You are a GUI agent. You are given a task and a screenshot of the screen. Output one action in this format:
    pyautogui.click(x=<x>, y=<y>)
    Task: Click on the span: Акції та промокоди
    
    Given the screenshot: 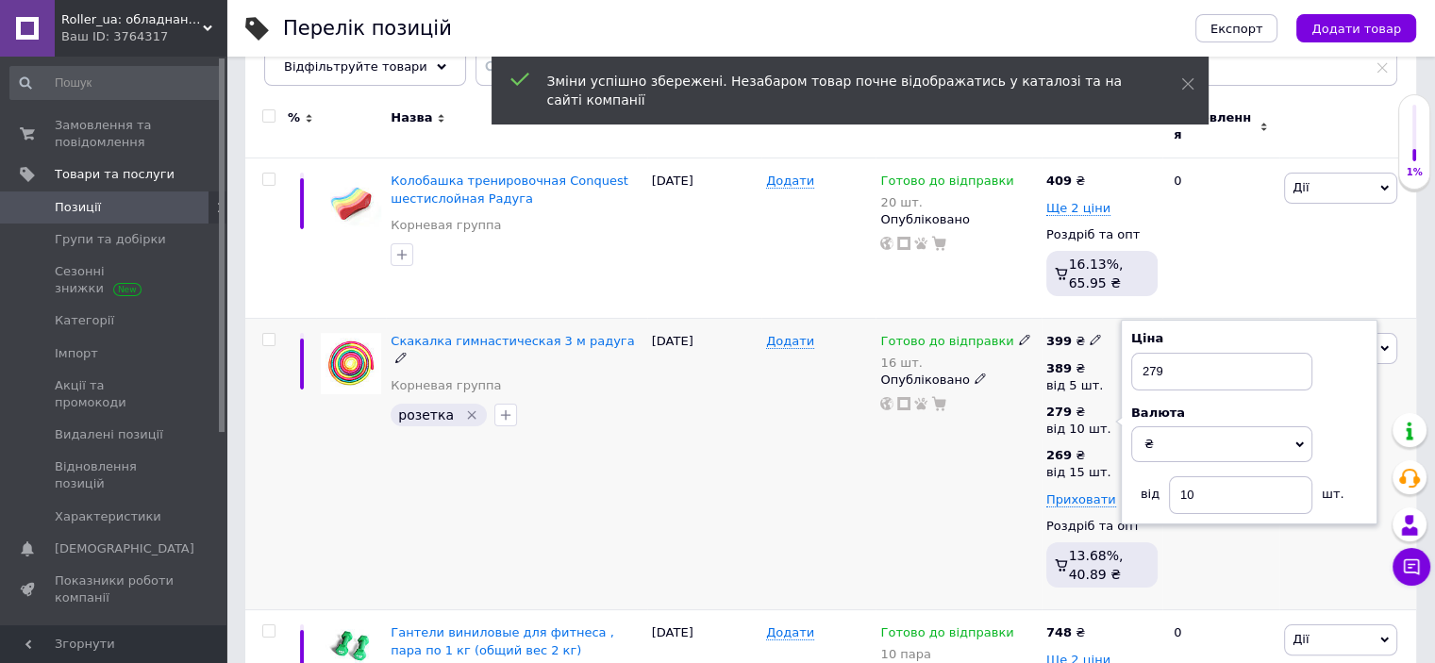 What is the action you would take?
    pyautogui.click(x=114, y=394)
    